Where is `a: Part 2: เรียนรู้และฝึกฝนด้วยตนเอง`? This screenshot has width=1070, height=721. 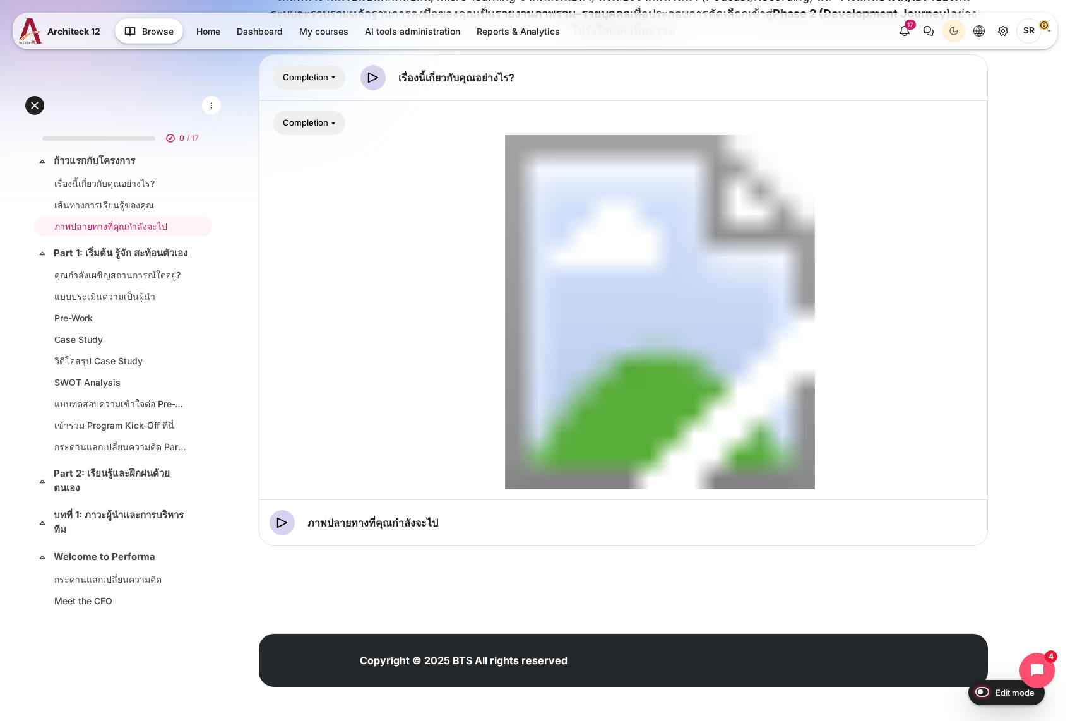 a: Part 2: เรียนรู้และฝึกฝนด้วยตนเอง is located at coordinates (122, 480).